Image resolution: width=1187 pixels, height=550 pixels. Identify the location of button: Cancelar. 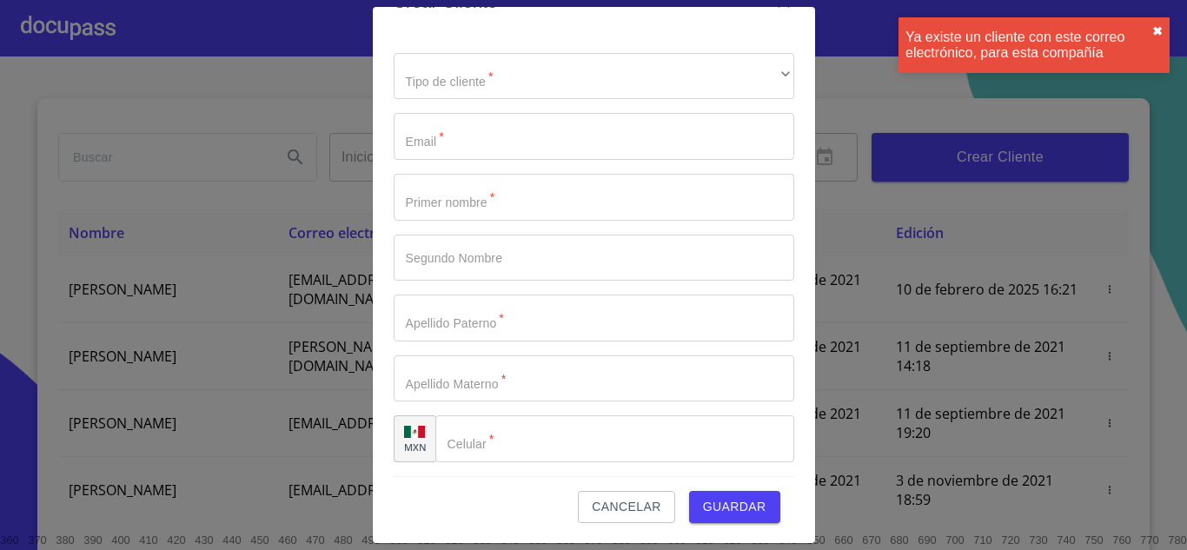
(626, 507).